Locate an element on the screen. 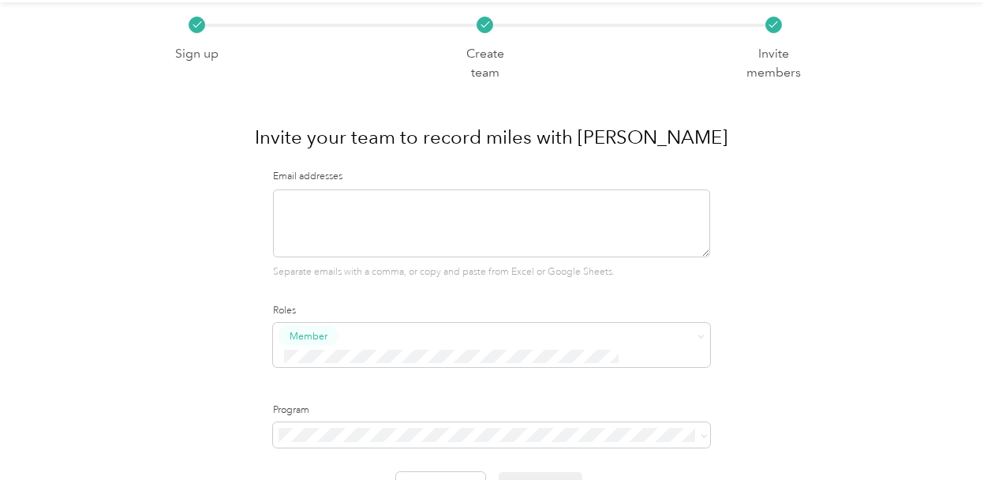 This screenshot has height=480, width=991. span: Member is located at coordinates (308, 335).